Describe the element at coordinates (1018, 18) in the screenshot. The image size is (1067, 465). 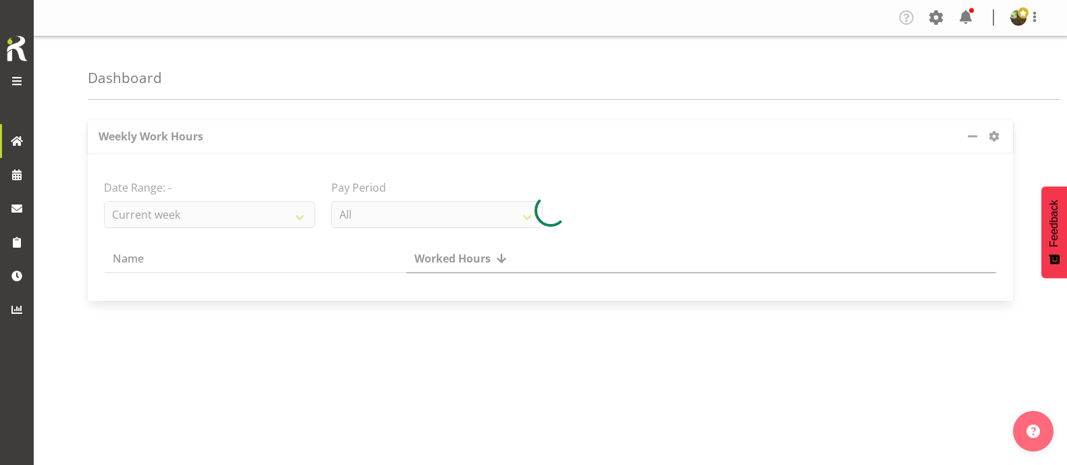
I see `img: filipo-iupelid4dee51ae661687a442d92e36fb44151.png` at that location.